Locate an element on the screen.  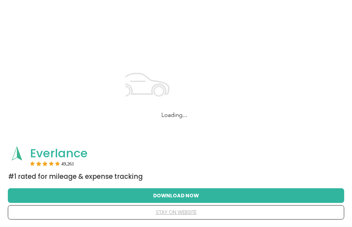
div: Rating:5 stars is located at coordinates (52, 164).